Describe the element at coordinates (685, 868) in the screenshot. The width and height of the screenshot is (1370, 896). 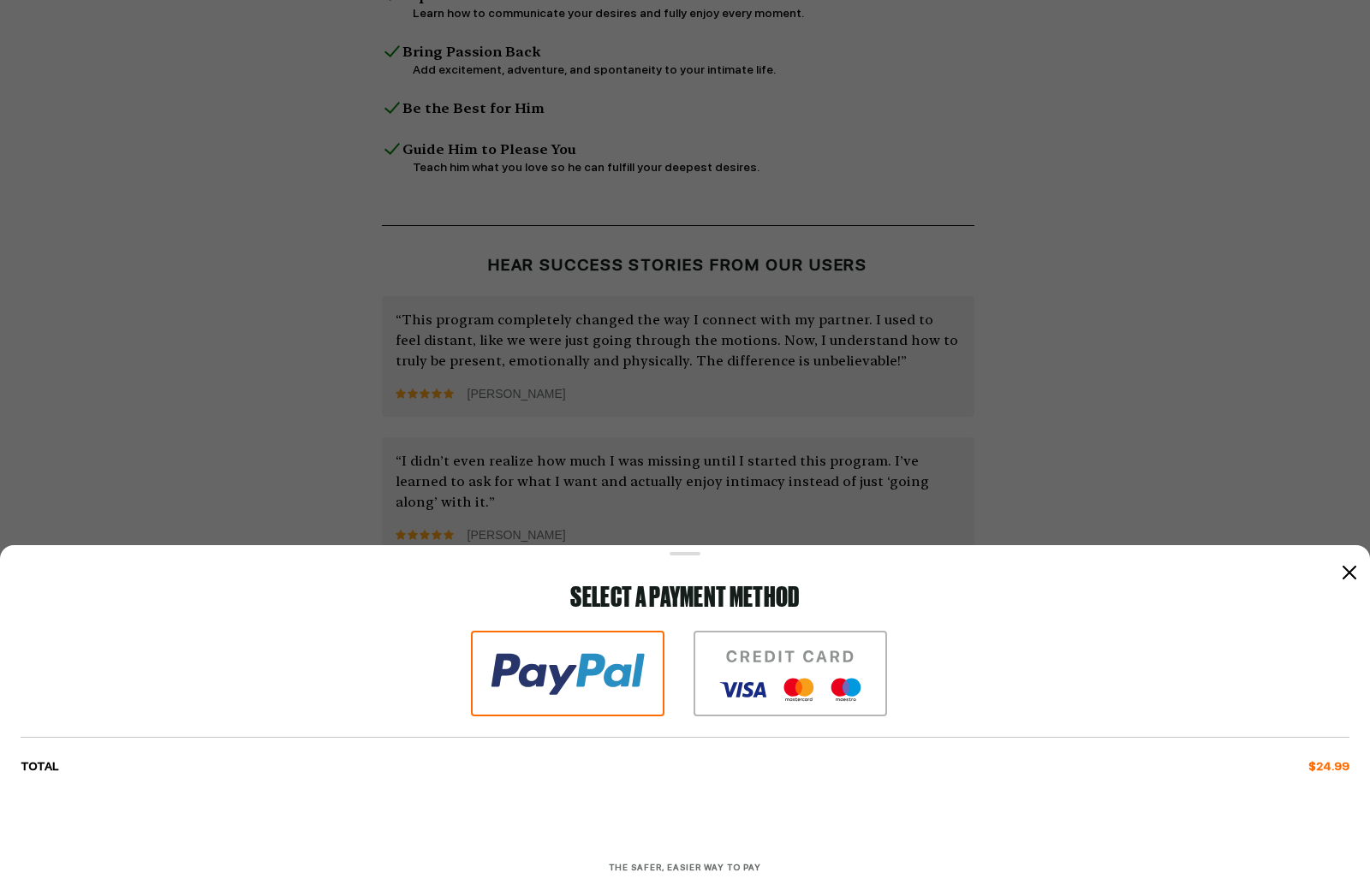
I see `span: The safer, easier way to pay` at that location.